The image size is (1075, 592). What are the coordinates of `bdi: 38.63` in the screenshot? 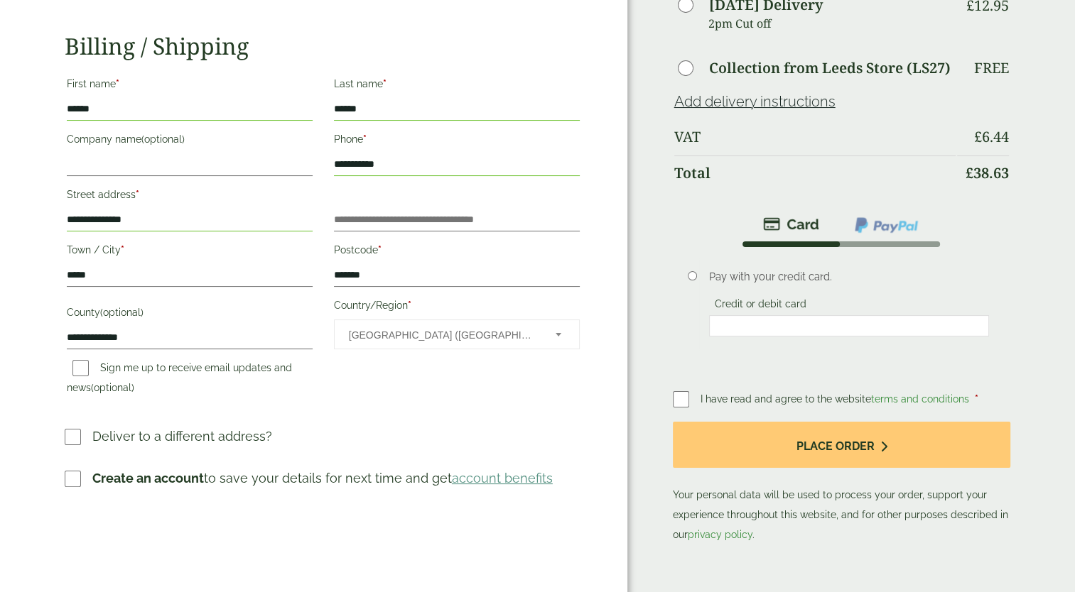 It's located at (987, 173).